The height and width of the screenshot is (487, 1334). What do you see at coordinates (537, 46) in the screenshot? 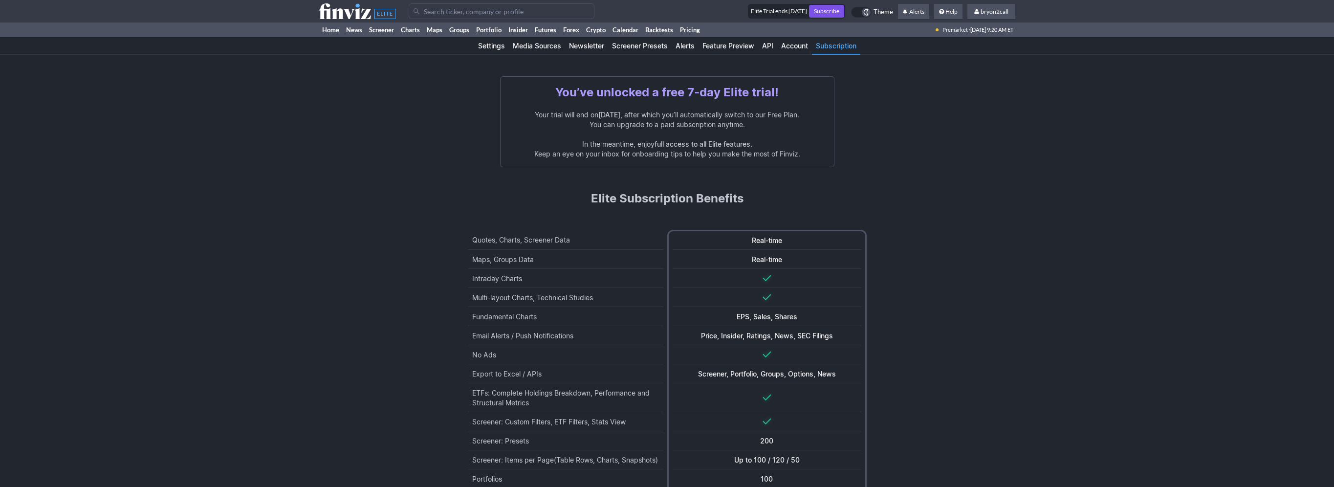
I see `a: Media Sources` at bounding box center [537, 46].